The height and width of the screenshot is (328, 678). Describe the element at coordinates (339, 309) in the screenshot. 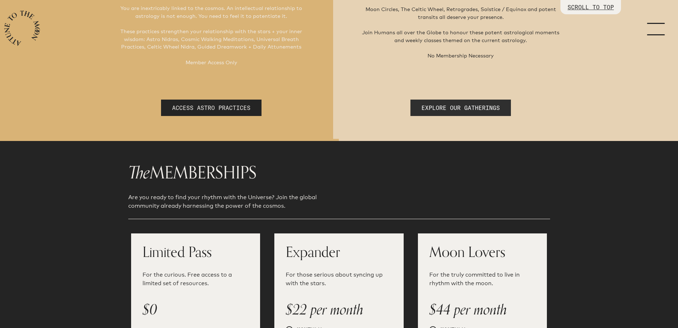

I see `p: $22 per month` at that location.